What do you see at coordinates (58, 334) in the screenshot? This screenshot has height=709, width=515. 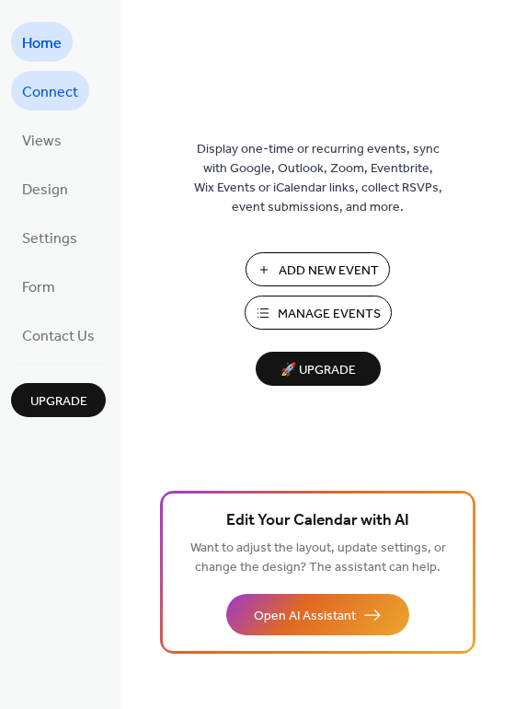 I see `a: Contact Us` at bounding box center [58, 334].